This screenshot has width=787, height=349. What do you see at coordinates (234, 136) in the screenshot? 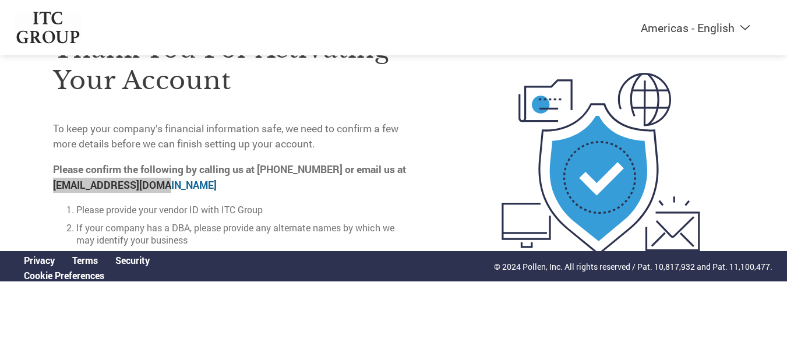
I see `p: To keep your company’s financial information safe, we need to confirm a few more details before w...` at bounding box center [234, 136].